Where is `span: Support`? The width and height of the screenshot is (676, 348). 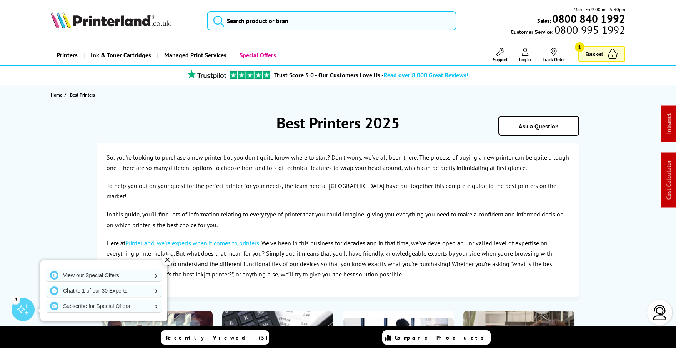 span: Support is located at coordinates (501, 59).